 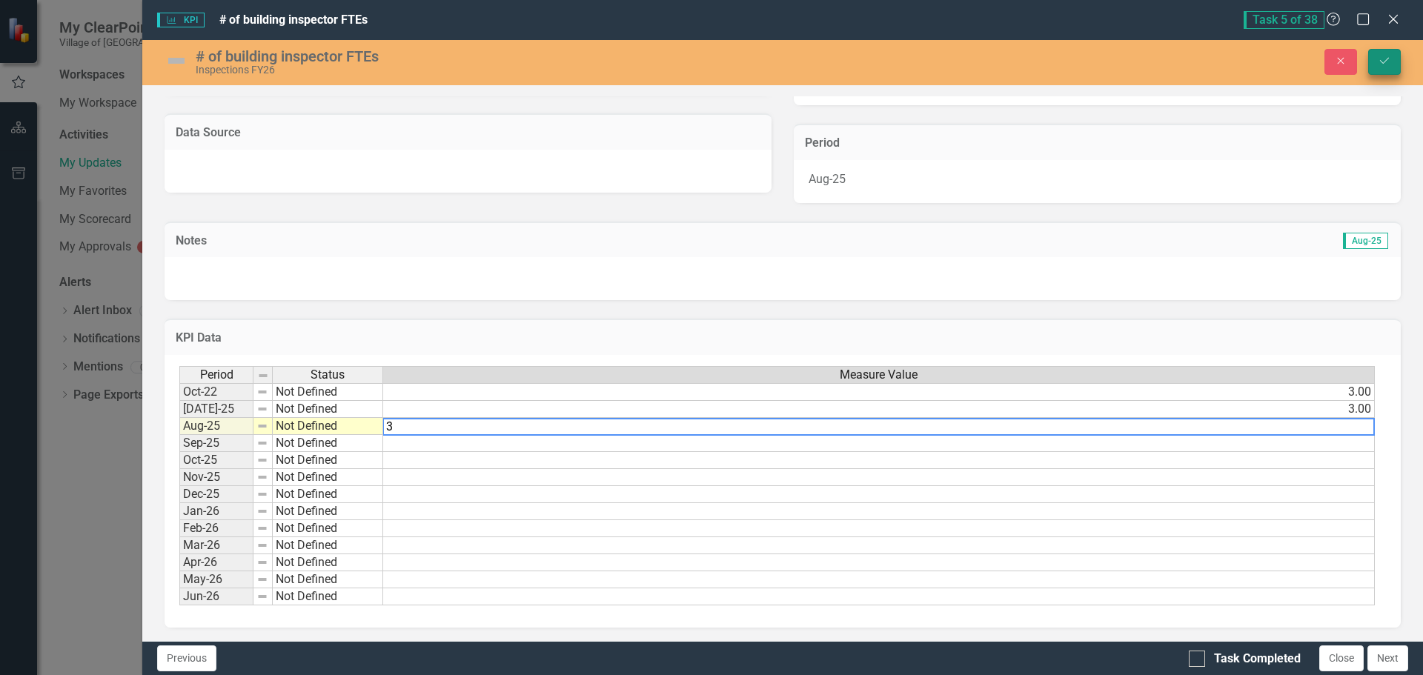 What do you see at coordinates (187, 658) in the screenshot?
I see `button: Previous` at bounding box center [187, 658].